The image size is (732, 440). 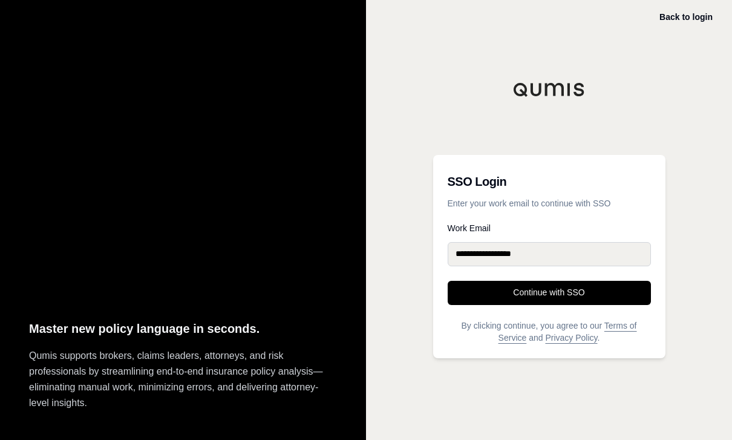 What do you see at coordinates (183, 329) in the screenshot?
I see `p: Master new policy language in seconds.` at bounding box center [183, 329].